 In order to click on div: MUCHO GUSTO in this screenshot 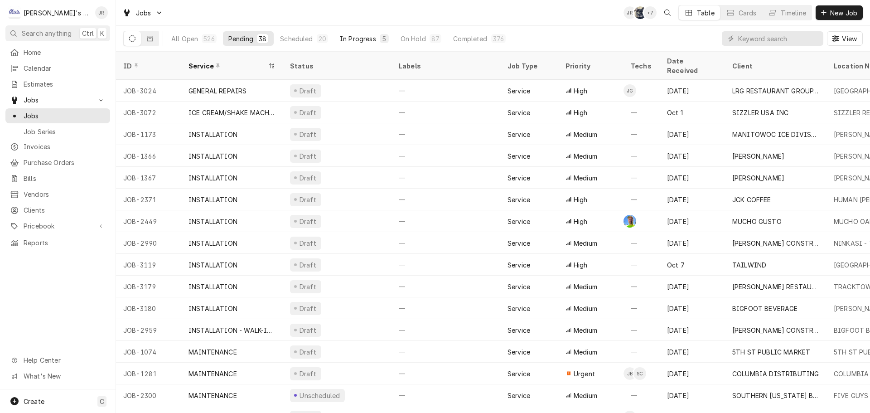, I will do `click(757, 221)`.